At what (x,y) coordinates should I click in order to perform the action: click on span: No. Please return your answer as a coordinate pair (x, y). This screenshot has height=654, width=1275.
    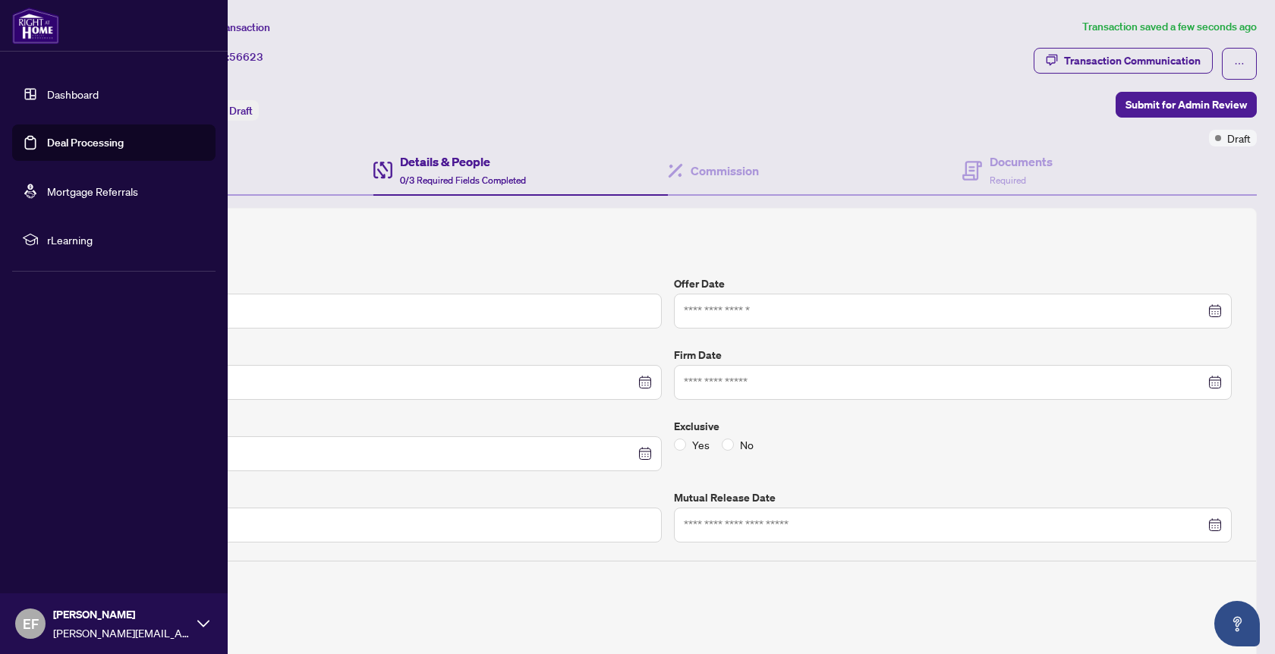
    Looking at the image, I should click on (747, 445).